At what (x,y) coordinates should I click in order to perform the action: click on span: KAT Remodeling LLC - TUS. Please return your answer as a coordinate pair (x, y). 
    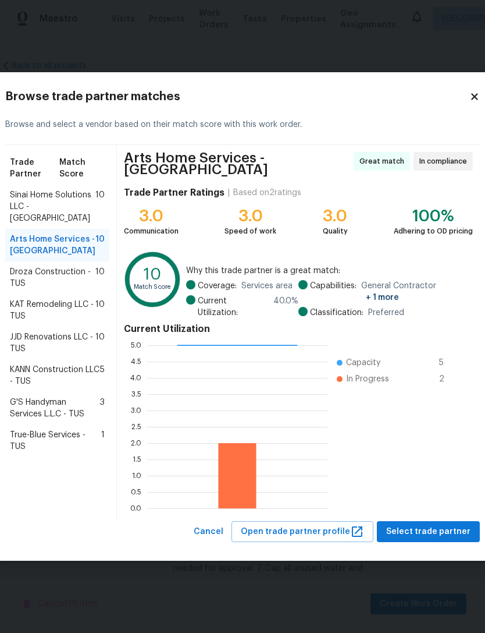
    Looking at the image, I should click on (52, 310).